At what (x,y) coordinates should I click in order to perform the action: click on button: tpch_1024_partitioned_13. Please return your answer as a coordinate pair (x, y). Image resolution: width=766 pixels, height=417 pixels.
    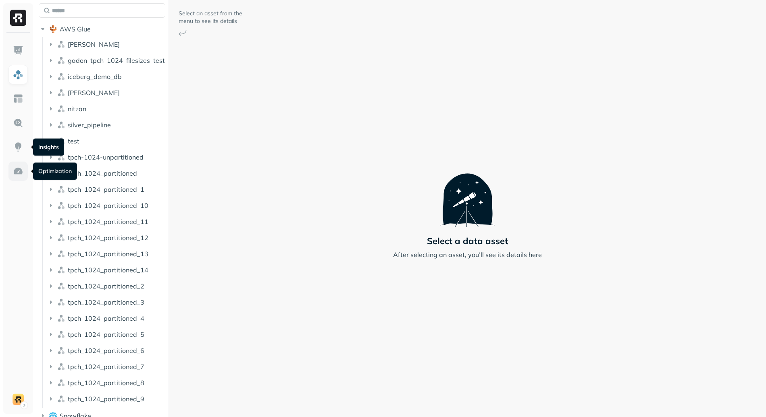
    Looking at the image, I should click on (106, 254).